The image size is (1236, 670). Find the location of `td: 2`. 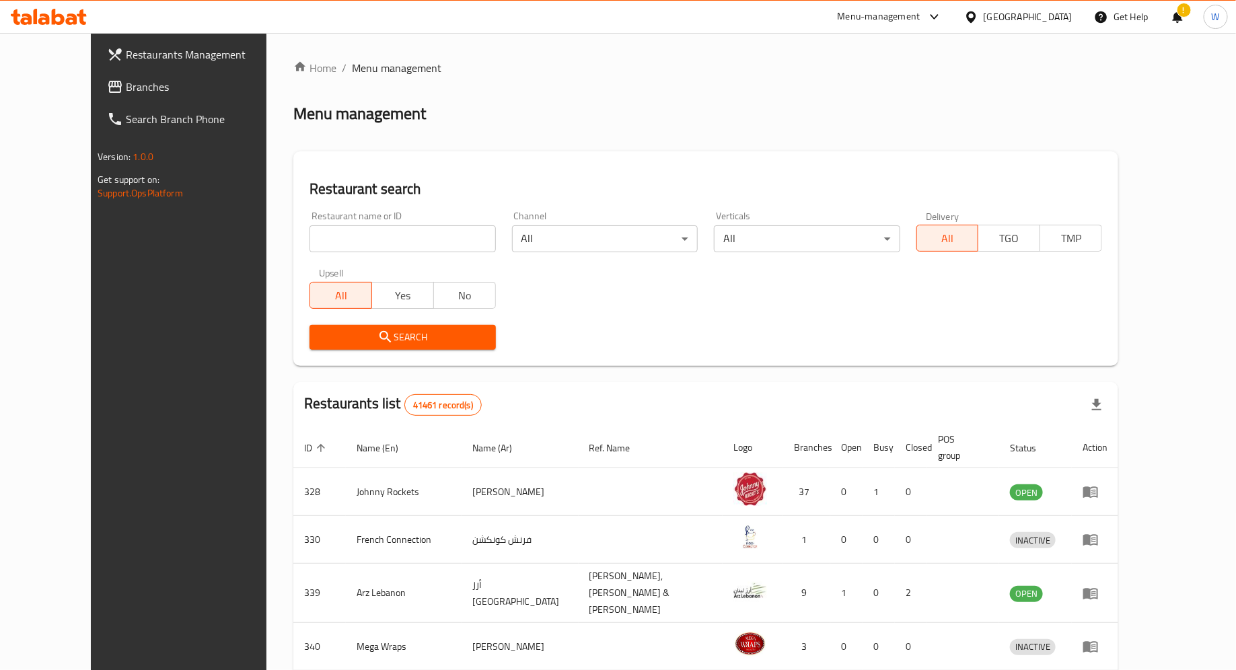

td: 2 is located at coordinates (911, 593).